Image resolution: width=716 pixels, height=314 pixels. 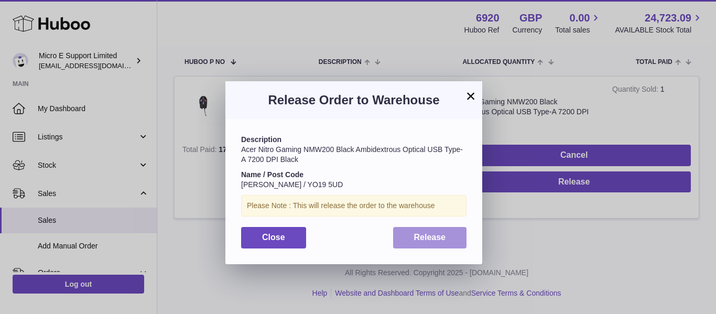 I want to click on strong: Name / Post Code, so click(x=272, y=175).